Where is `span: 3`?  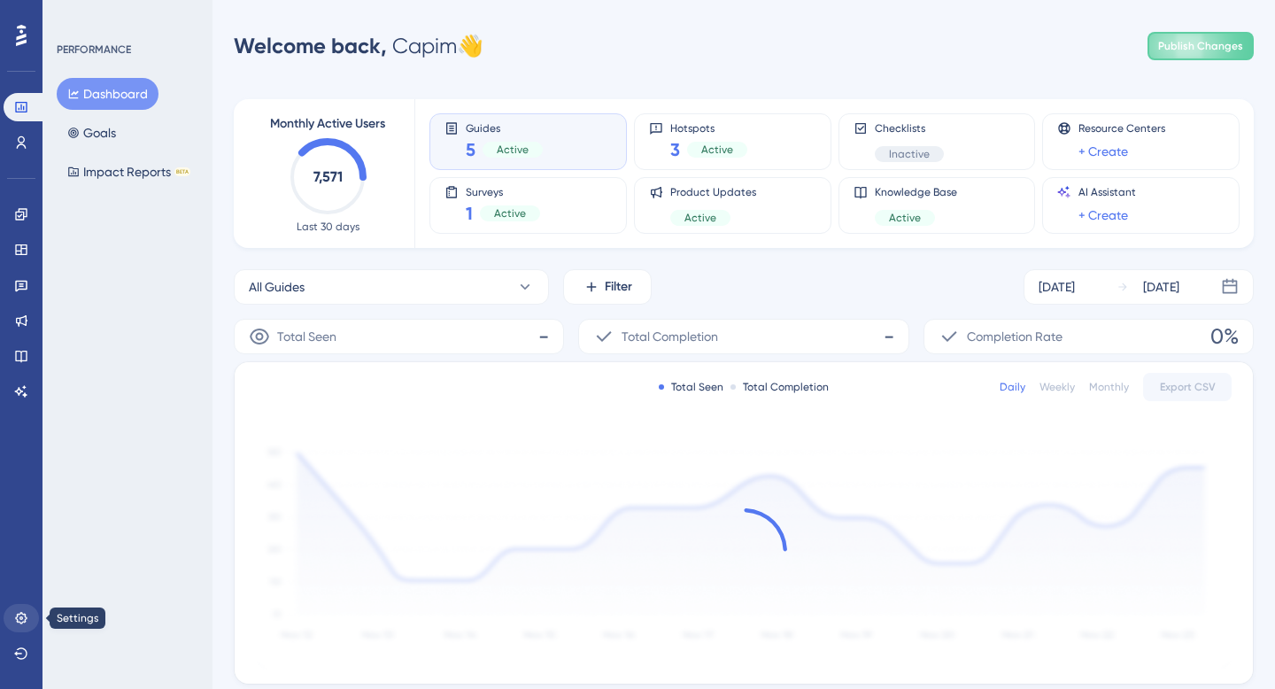
span: 3 is located at coordinates (675, 150).